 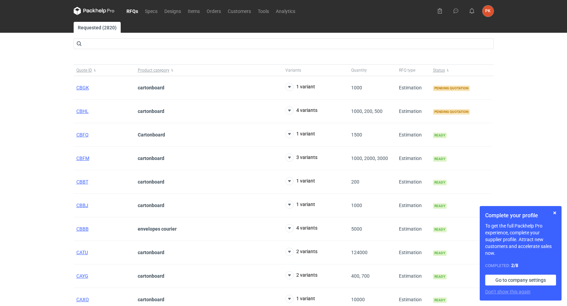 I want to click on h1: Complete your profile, so click(x=521, y=216).